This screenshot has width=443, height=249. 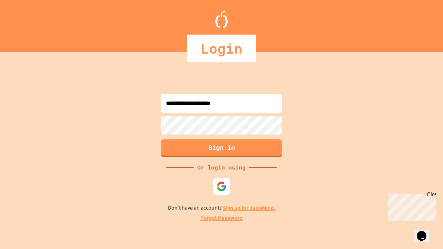 I want to click on div: Login, so click(x=221, y=48).